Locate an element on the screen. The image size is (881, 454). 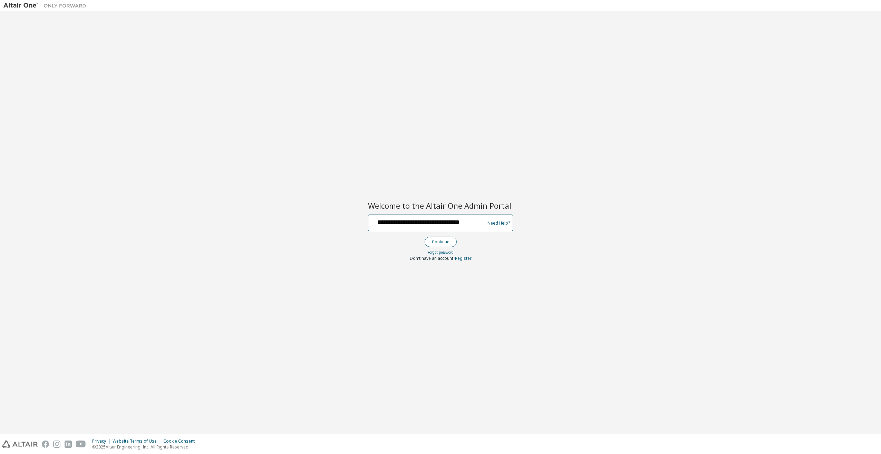
img: youtube.svg is located at coordinates (81, 444).